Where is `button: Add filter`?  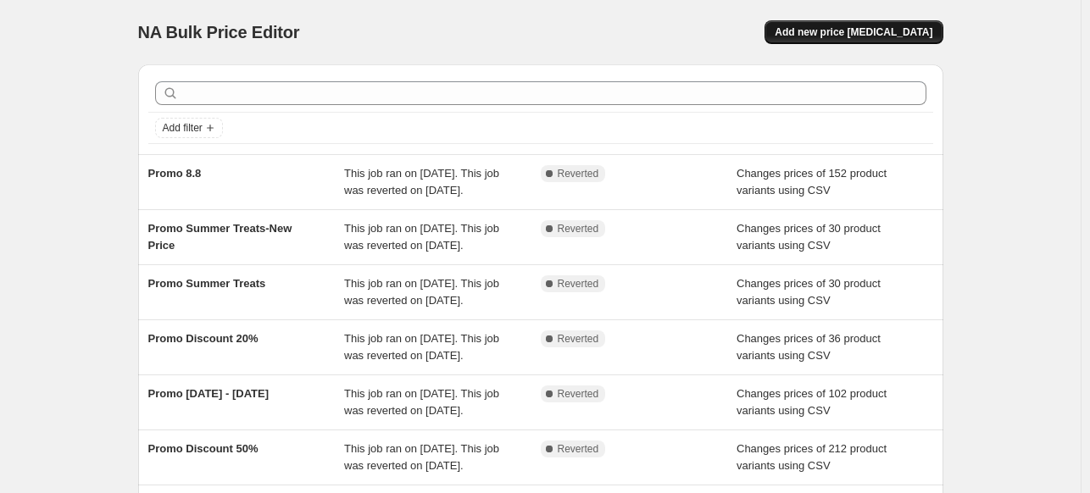 button: Add filter is located at coordinates (189, 128).